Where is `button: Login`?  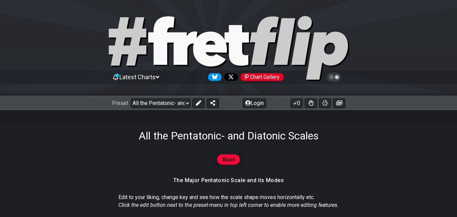
button: Login is located at coordinates (254, 103).